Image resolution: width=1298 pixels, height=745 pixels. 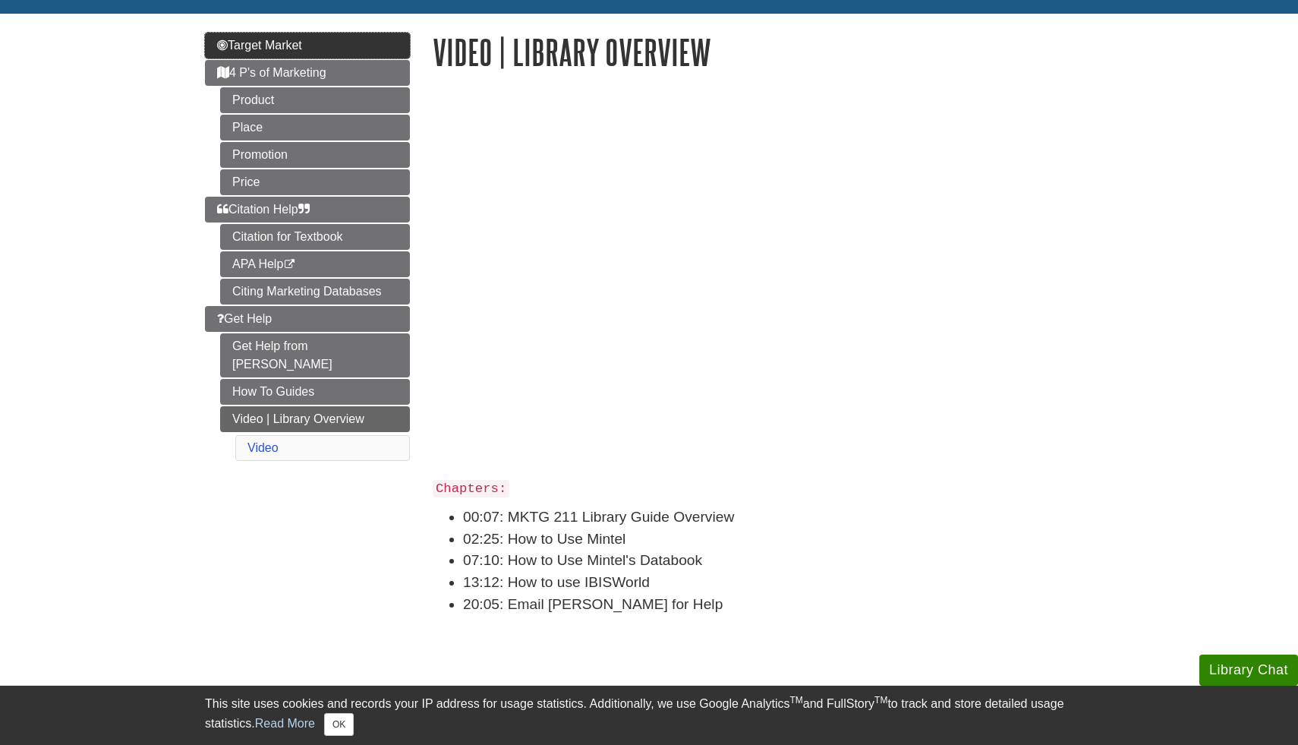 What do you see at coordinates (307, 46) in the screenshot?
I see `a: Target Market` at bounding box center [307, 46].